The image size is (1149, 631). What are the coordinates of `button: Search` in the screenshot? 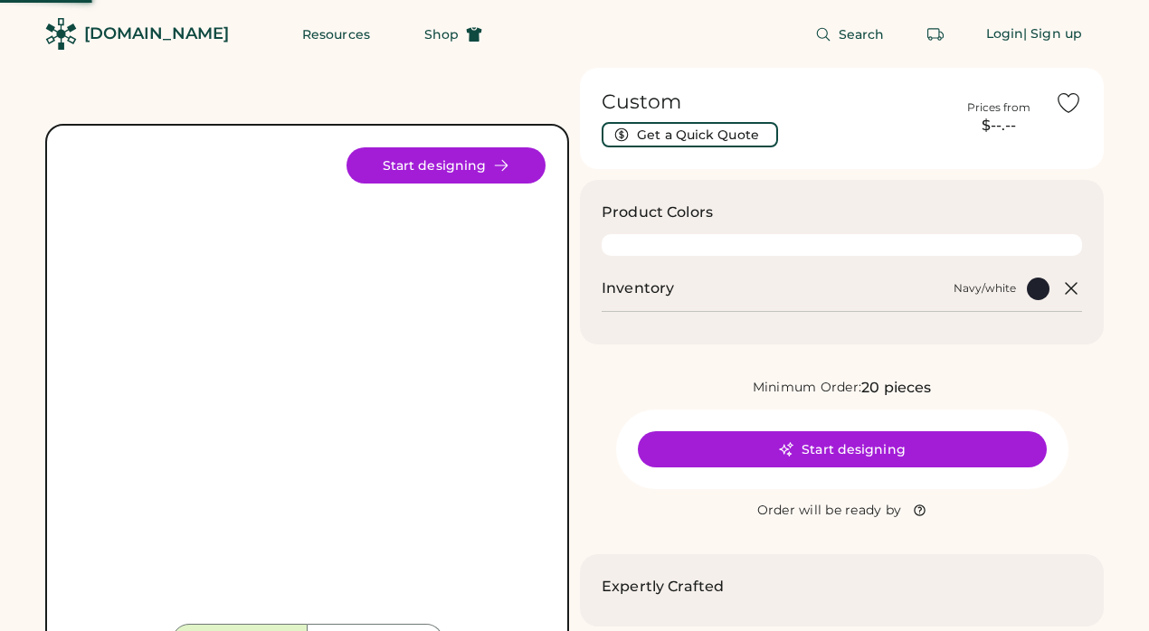 It's located at (849, 34).